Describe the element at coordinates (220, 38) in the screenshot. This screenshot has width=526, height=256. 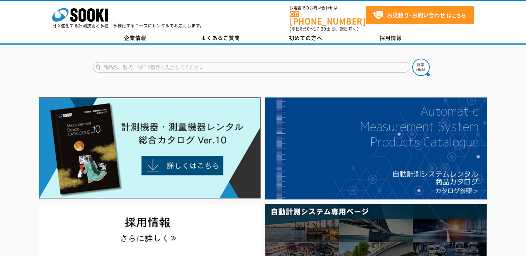
I see `a: よくあるご質問` at that location.